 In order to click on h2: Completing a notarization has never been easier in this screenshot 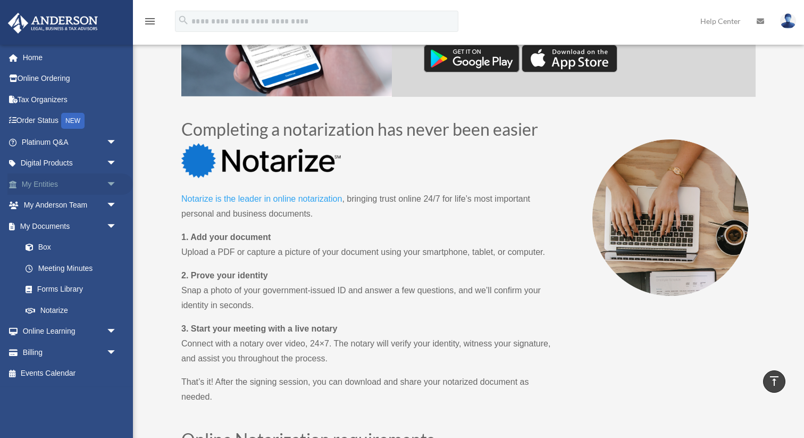, I will do `click(367, 132)`.